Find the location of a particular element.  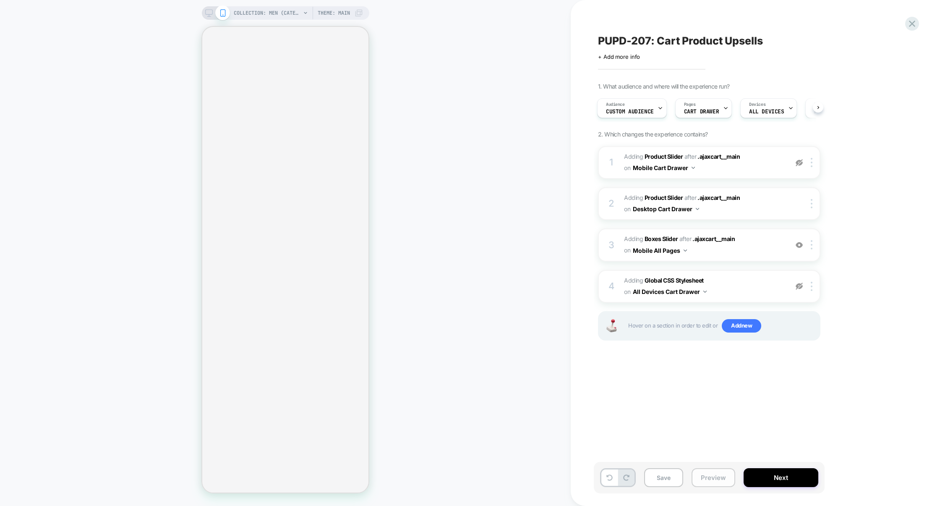

span: COLLECTION: Men (Category) is located at coordinates (267, 13).